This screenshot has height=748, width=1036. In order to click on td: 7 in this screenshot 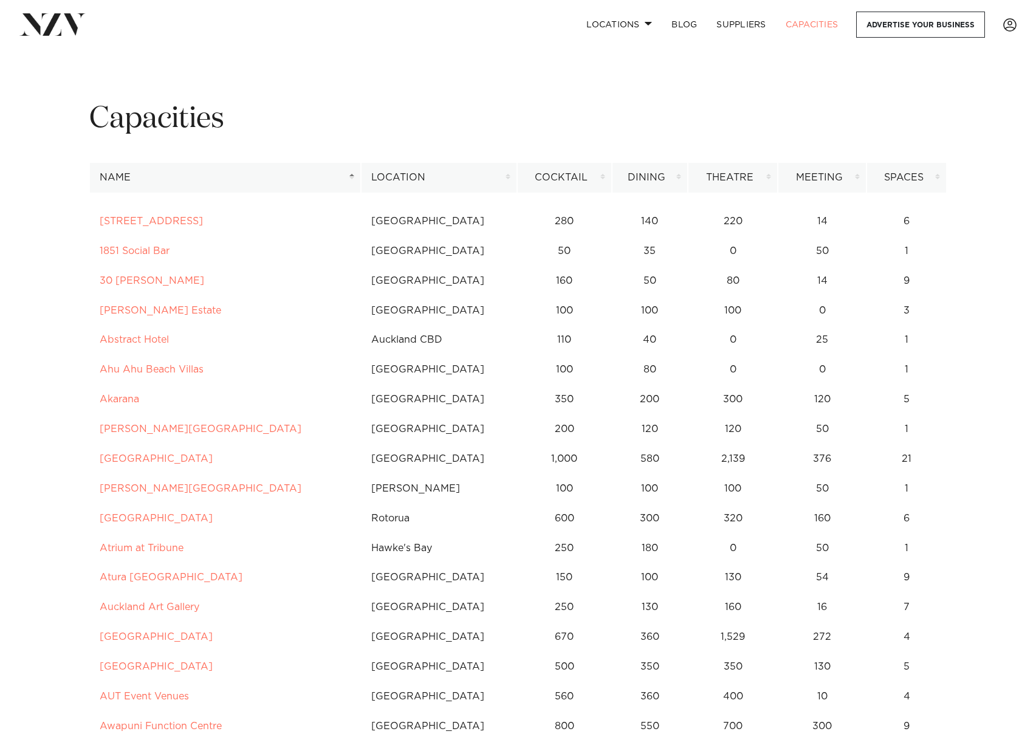, I will do `click(906, 607)`.